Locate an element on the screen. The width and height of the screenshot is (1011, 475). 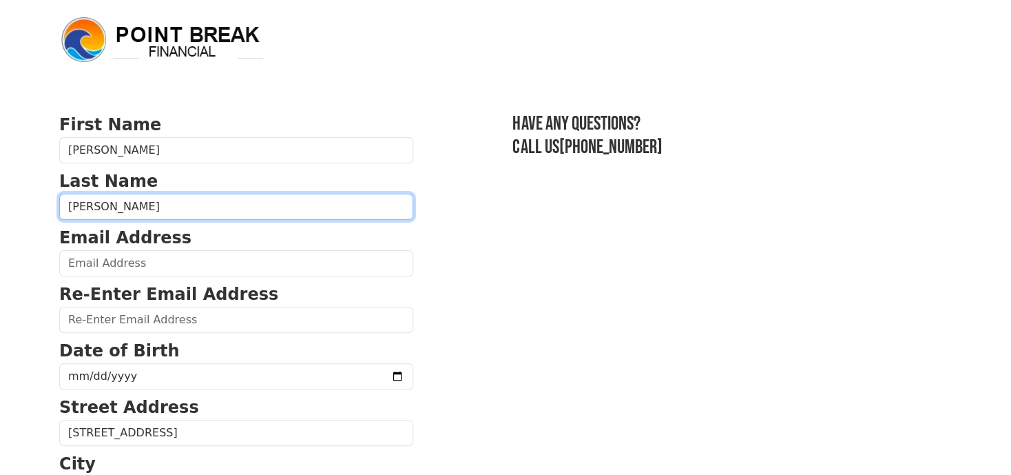
input: First Name is located at coordinates (236, 150).